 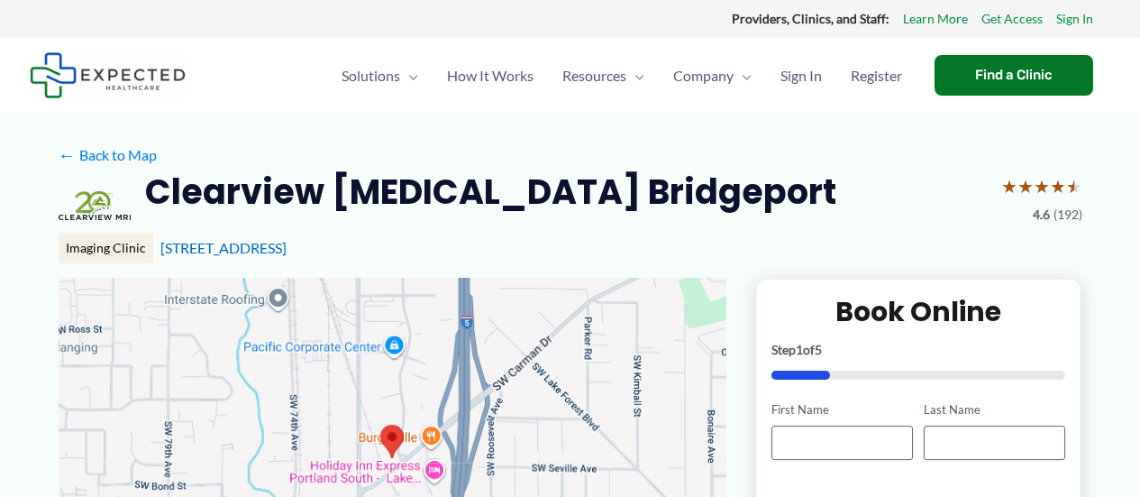 I want to click on span: Sign In, so click(x=801, y=76).